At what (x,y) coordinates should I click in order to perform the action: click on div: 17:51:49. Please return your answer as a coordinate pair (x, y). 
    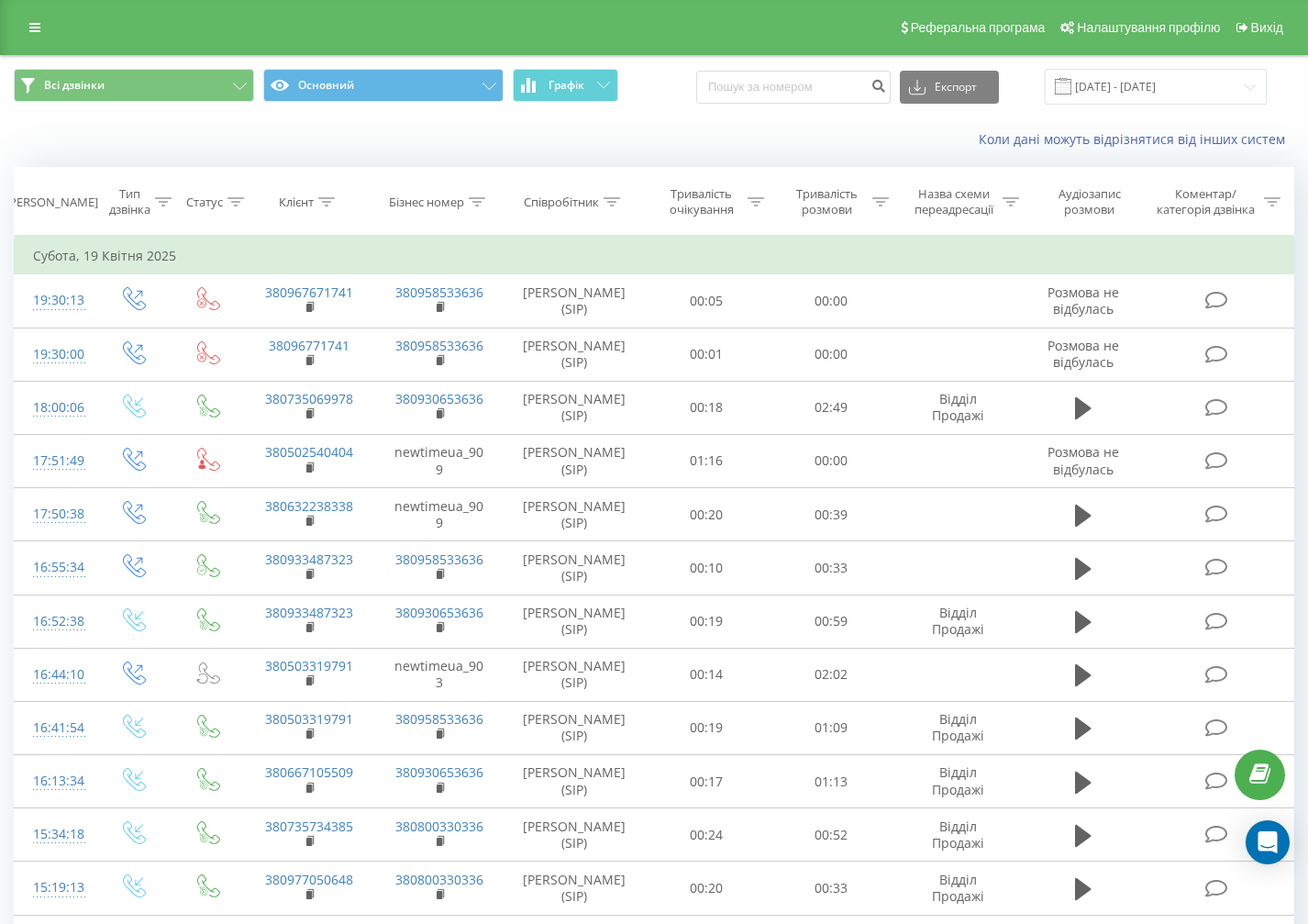
    Looking at the image, I should click on (54, 461).